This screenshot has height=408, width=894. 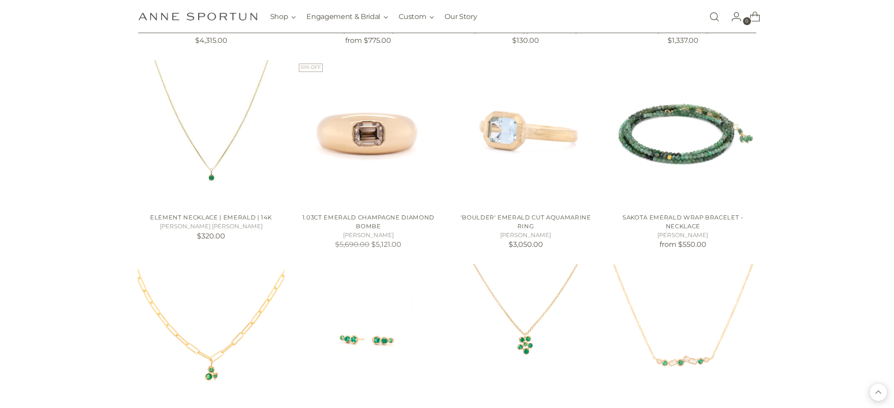 What do you see at coordinates (682, 245) in the screenshot?
I see `p: from $550.00` at bounding box center [682, 245].